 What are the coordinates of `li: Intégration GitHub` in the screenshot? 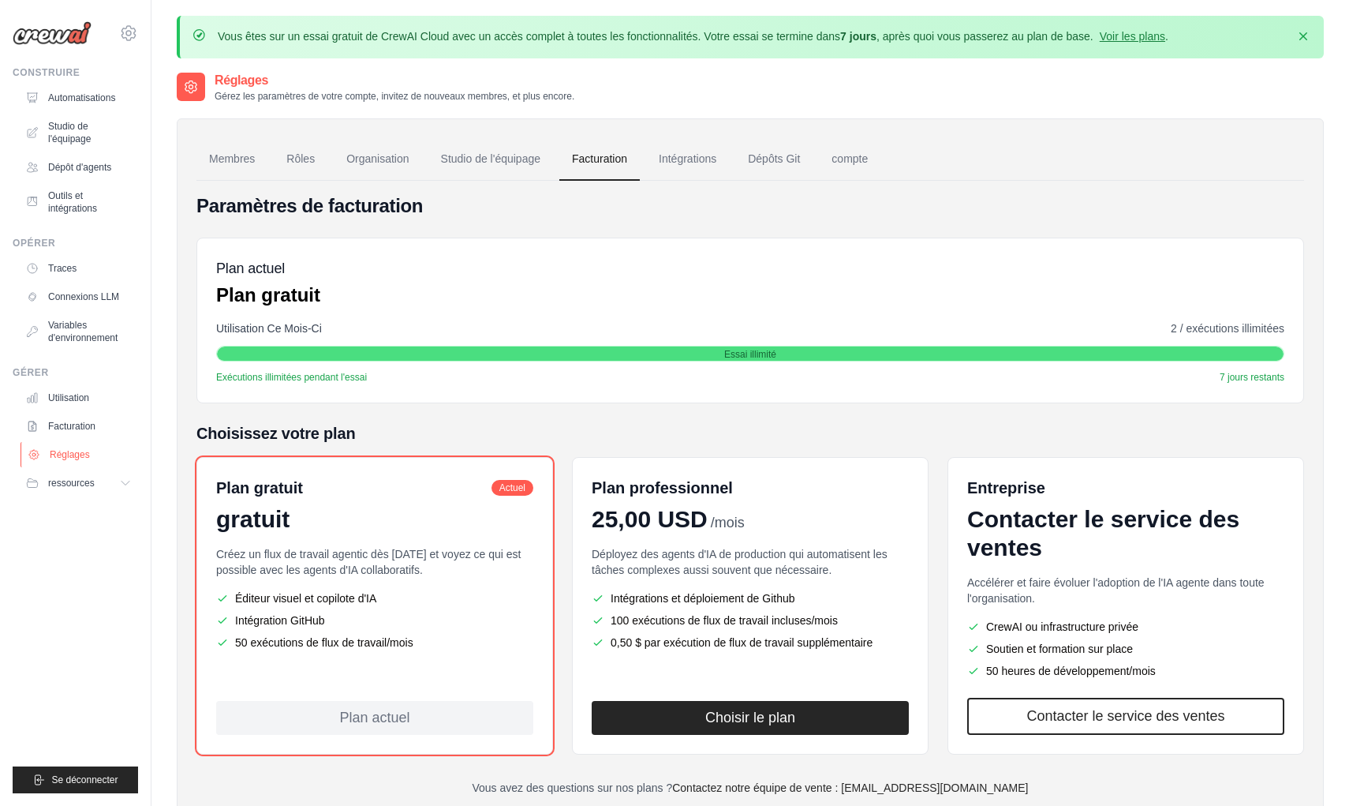 It's located at (375, 620).